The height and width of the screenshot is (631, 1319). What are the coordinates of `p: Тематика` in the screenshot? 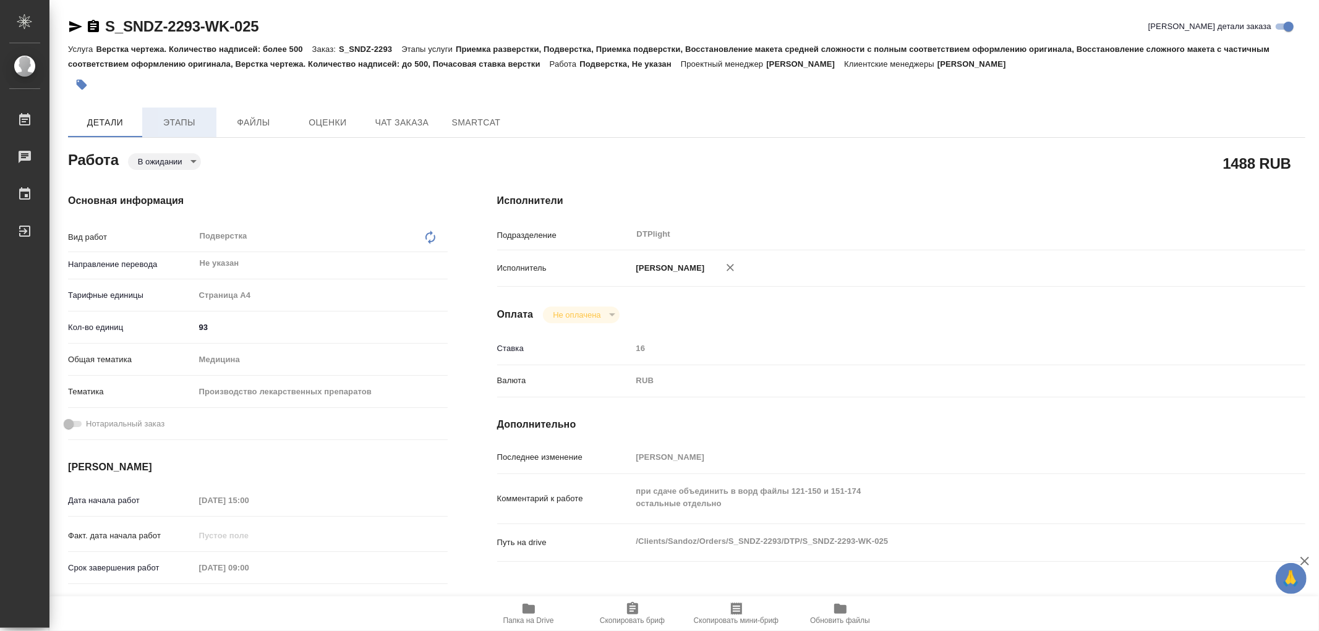 It's located at (131, 392).